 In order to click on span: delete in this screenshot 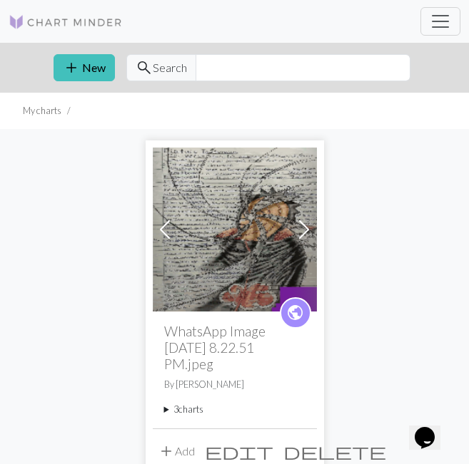, I will do `click(335, 452)`.